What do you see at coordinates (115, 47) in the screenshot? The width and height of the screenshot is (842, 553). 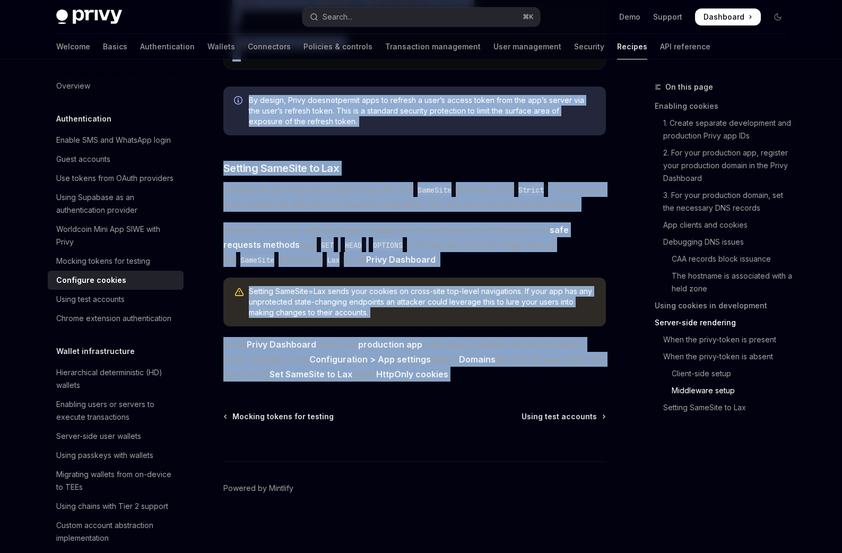 I see `a: Basics` at bounding box center [115, 47].